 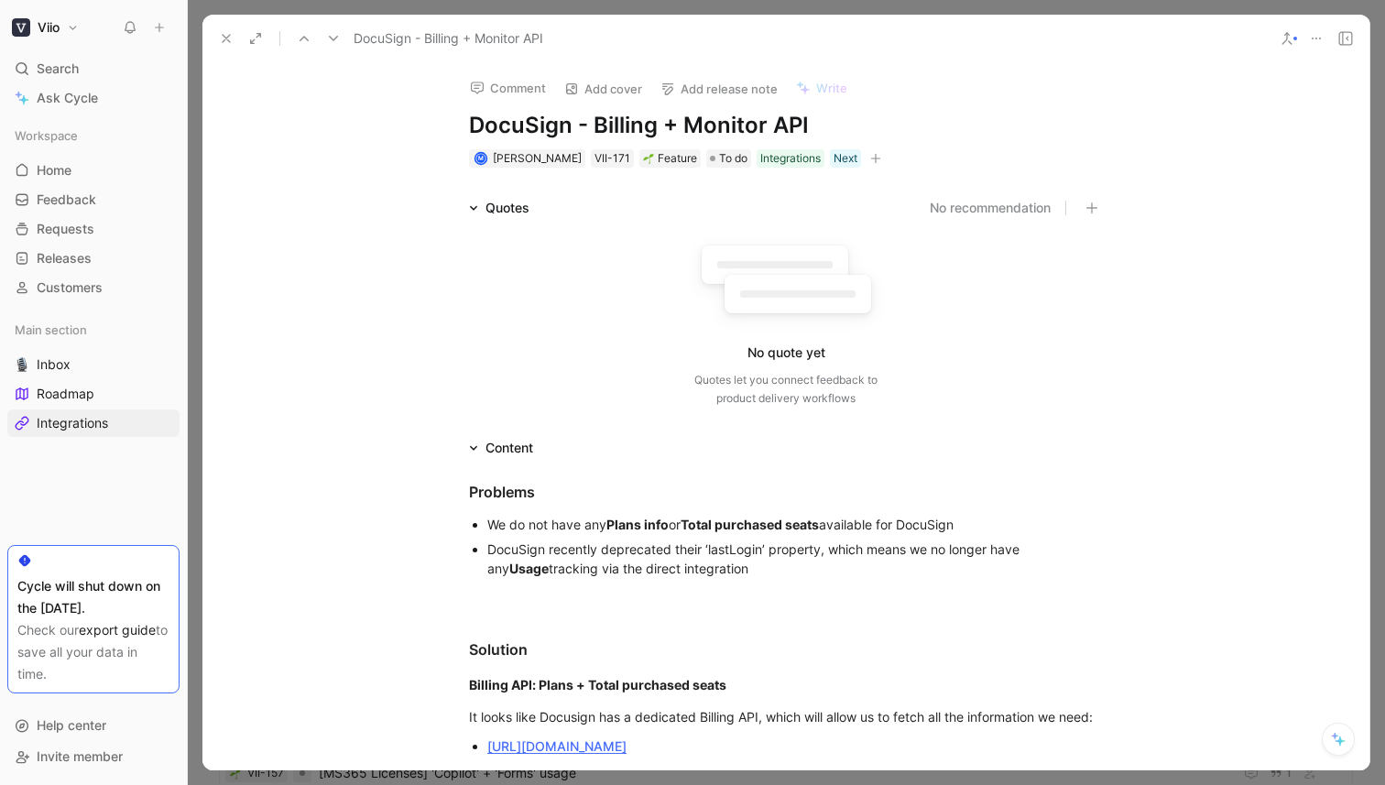 I want to click on div: Feature, so click(x=669, y=158).